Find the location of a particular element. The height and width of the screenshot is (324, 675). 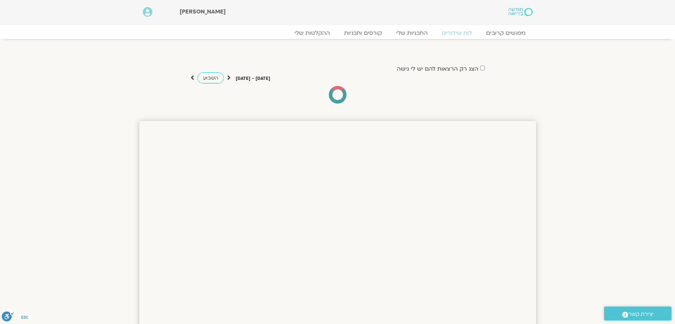

a: ההקלטות שלי is located at coordinates (312, 33).